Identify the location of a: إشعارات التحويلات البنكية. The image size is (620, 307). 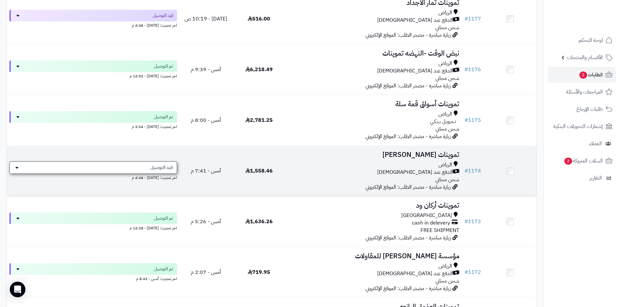
(582, 127).